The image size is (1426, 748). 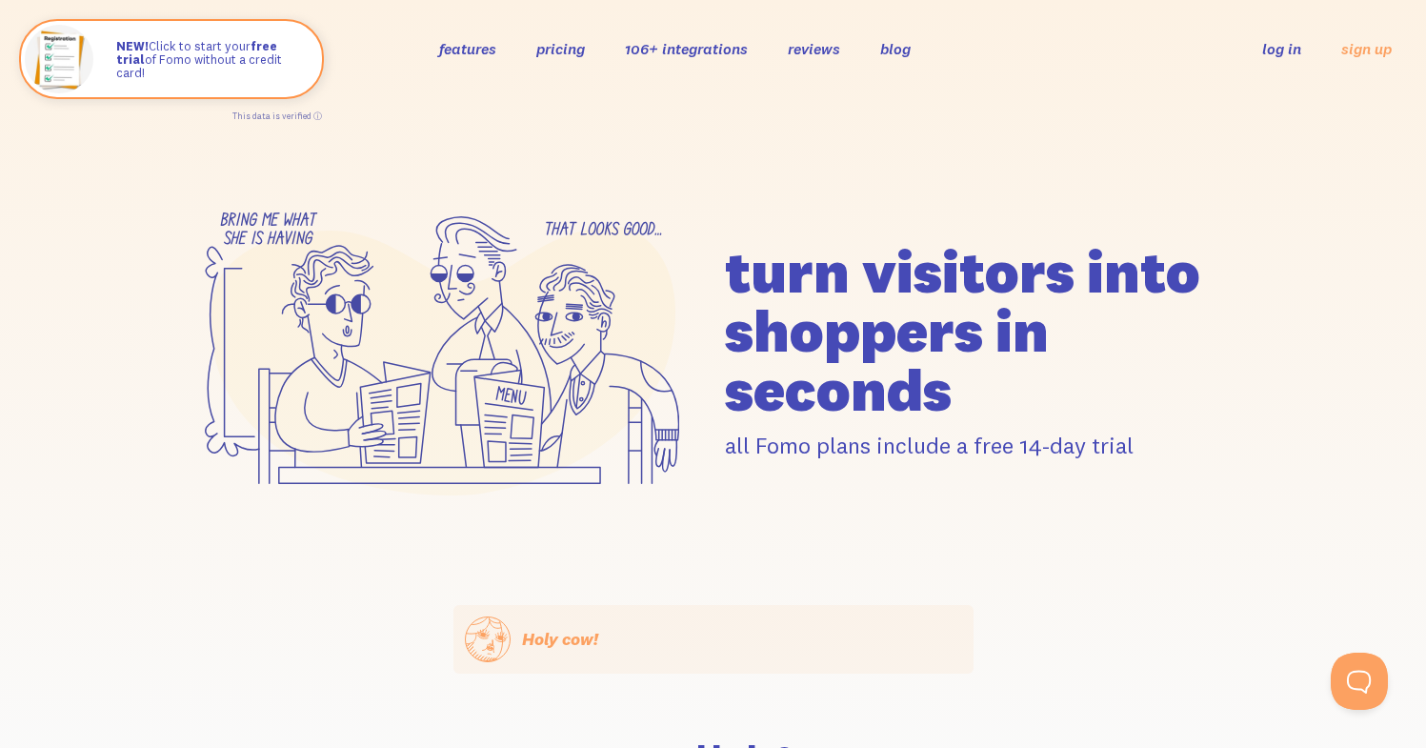 I want to click on a: log in, so click(x=1281, y=49).